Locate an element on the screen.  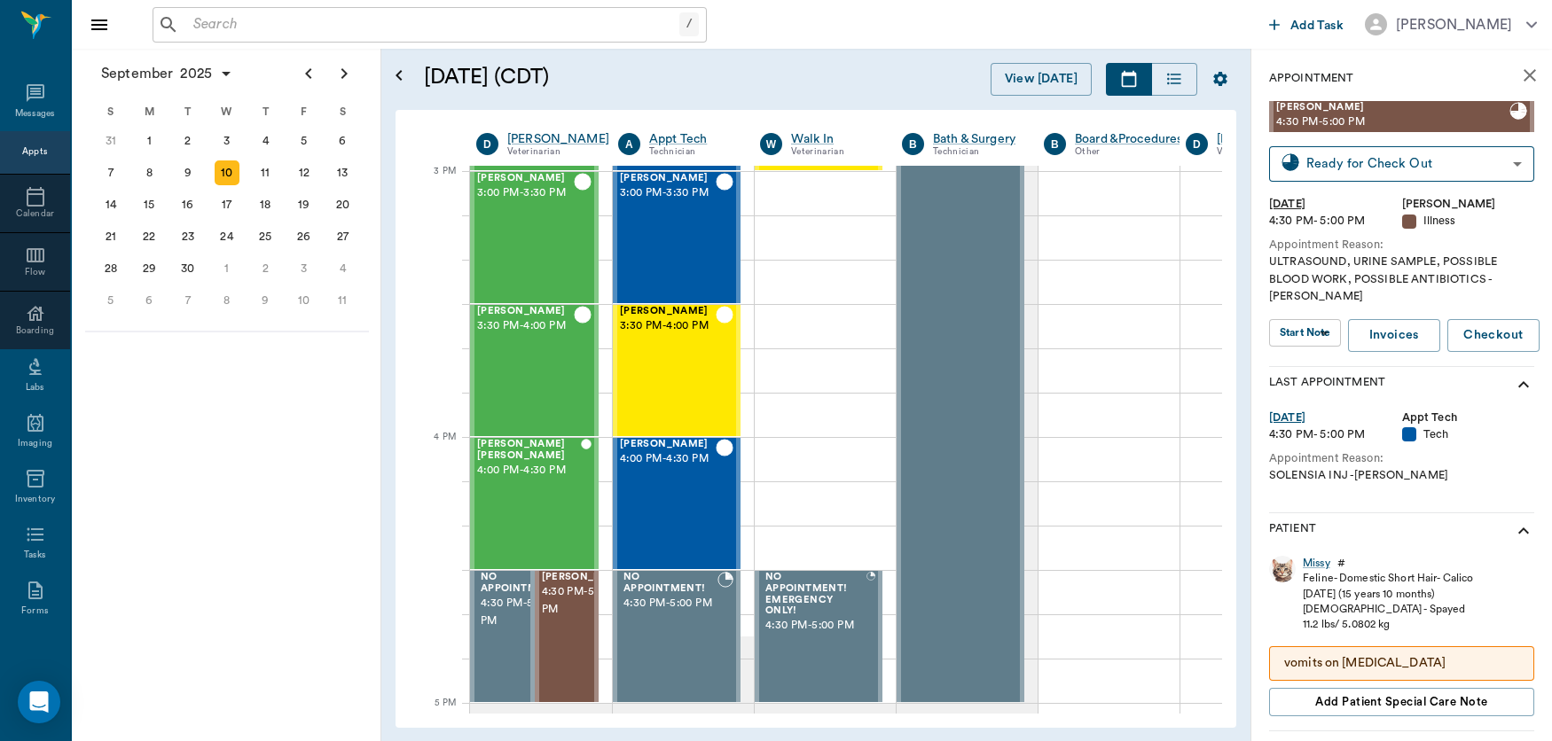
div: Tuesday, September 23, 2025 is located at coordinates (188, 237).